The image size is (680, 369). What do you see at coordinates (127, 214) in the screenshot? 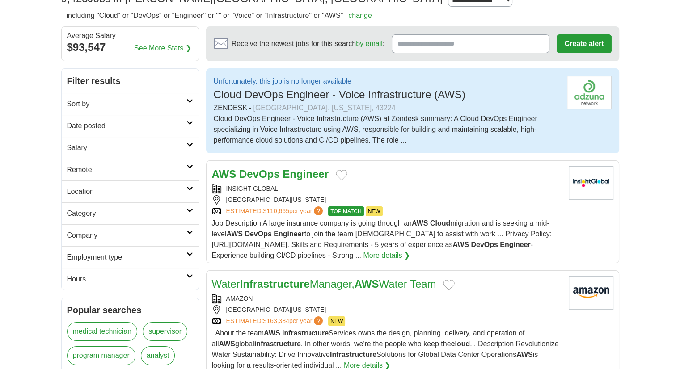
I see `h2: Category` at bounding box center [127, 214].